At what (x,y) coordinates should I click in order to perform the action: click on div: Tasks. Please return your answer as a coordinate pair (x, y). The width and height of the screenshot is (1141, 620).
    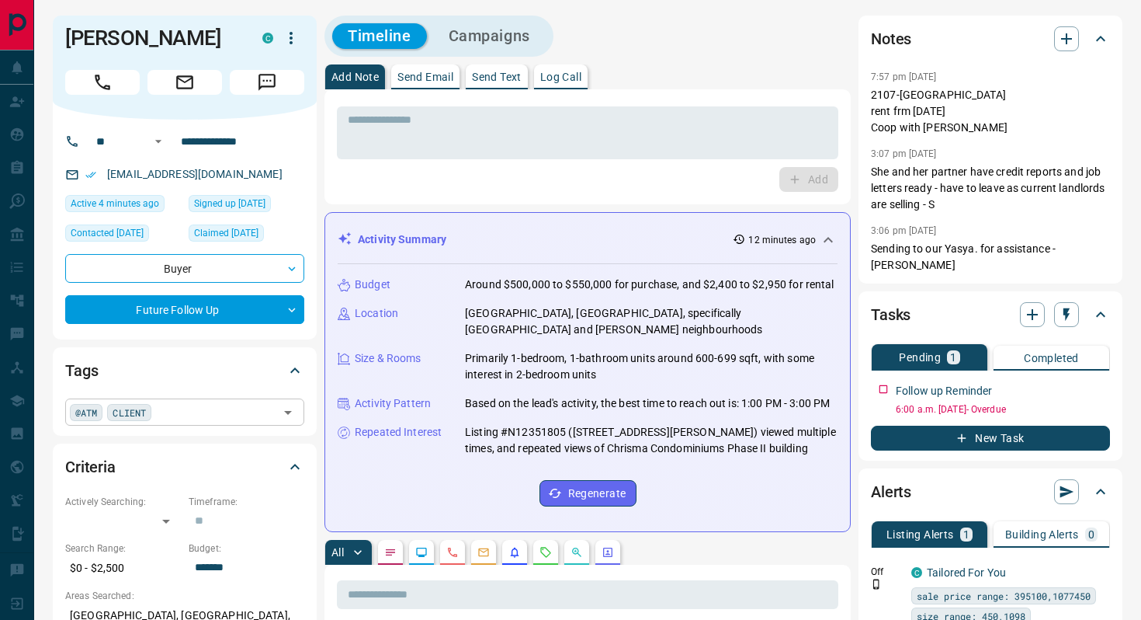
    Looking at the image, I should click on (991, 314).